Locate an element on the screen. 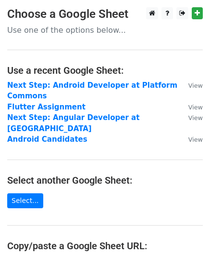  a: Next Step: Android Developer at Platform Commons is located at coordinates (92, 90).